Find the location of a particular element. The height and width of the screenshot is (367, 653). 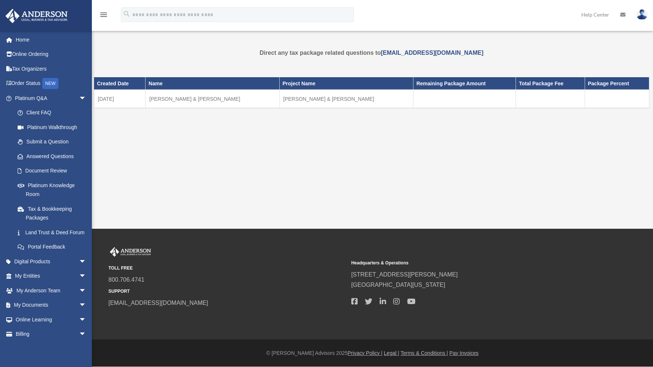

i: menu is located at coordinates (104, 15).